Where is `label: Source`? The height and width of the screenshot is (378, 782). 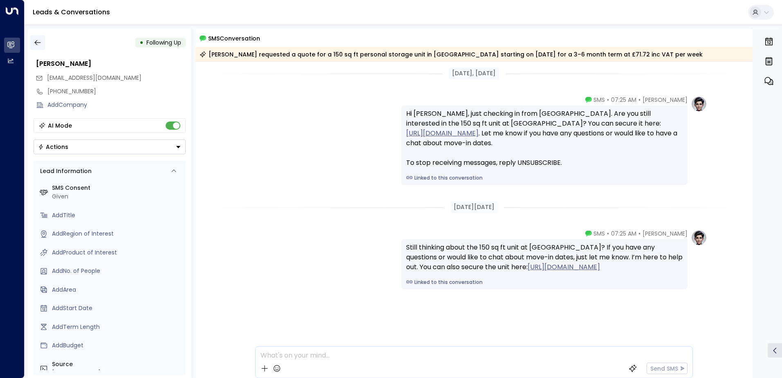
label: Source is located at coordinates (117, 364).